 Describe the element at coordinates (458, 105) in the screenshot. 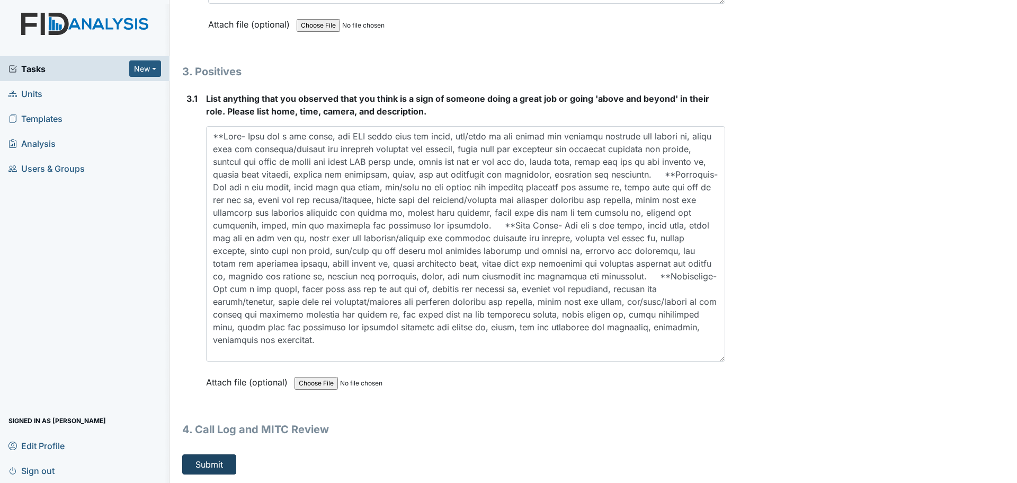

I see `span: List anything that you observed that you think is a sign of someone doing a great job or going 'a...` at that location.